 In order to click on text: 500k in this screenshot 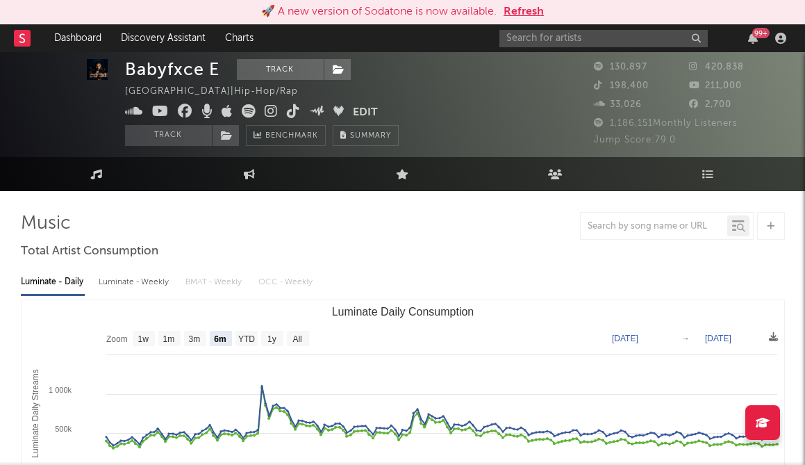, I will do `click(63, 429)`.